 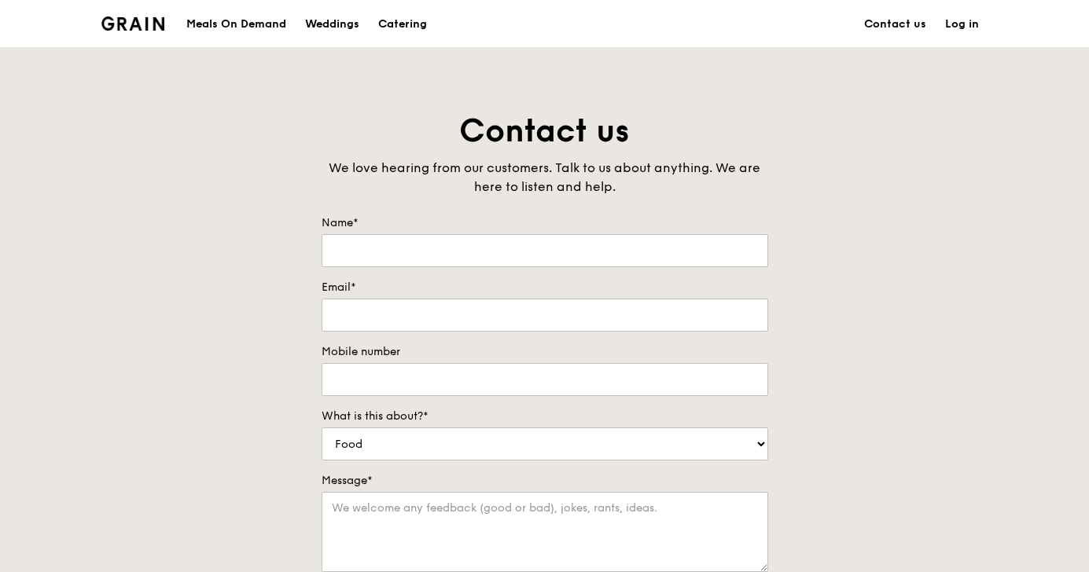 What do you see at coordinates (402, 24) in the screenshot?
I see `div: Catering` at bounding box center [402, 24].